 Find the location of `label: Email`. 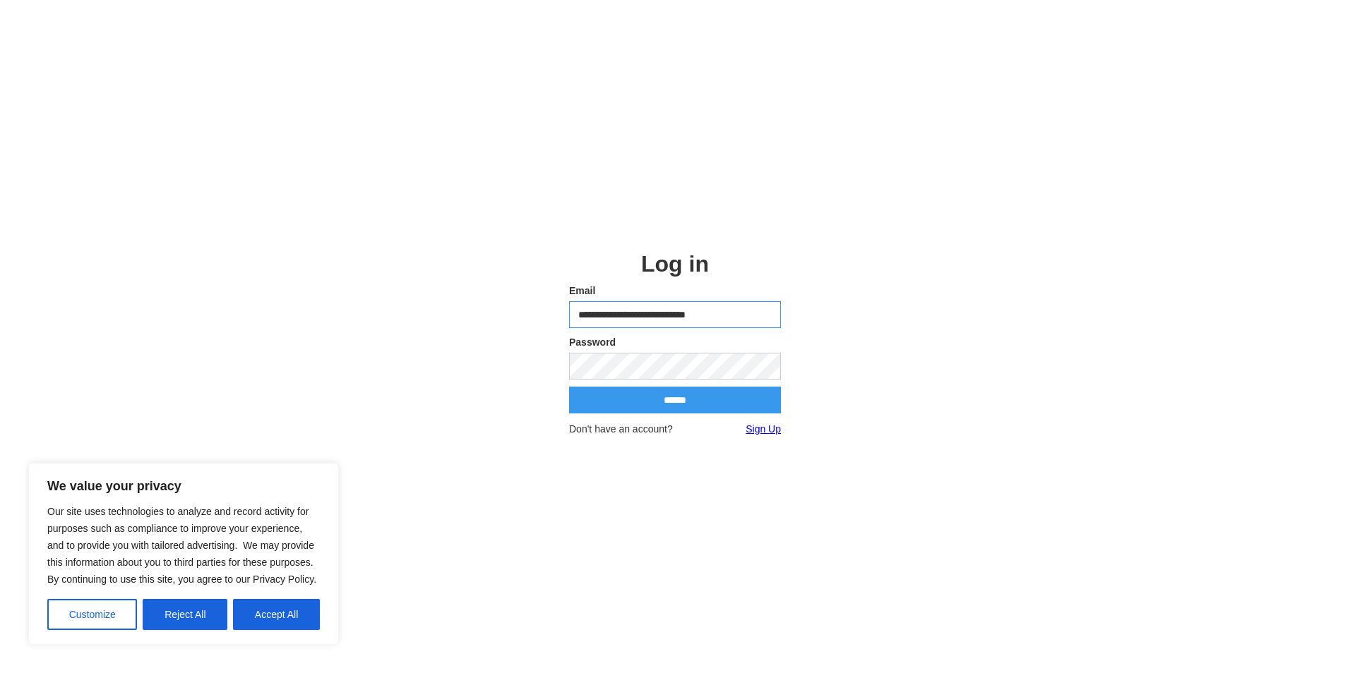

label: Email is located at coordinates (675, 291).